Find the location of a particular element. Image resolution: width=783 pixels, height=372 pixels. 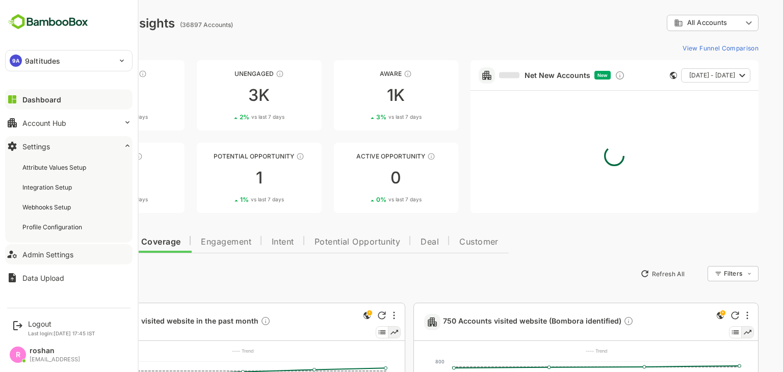

div: 9A is located at coordinates (16, 61).